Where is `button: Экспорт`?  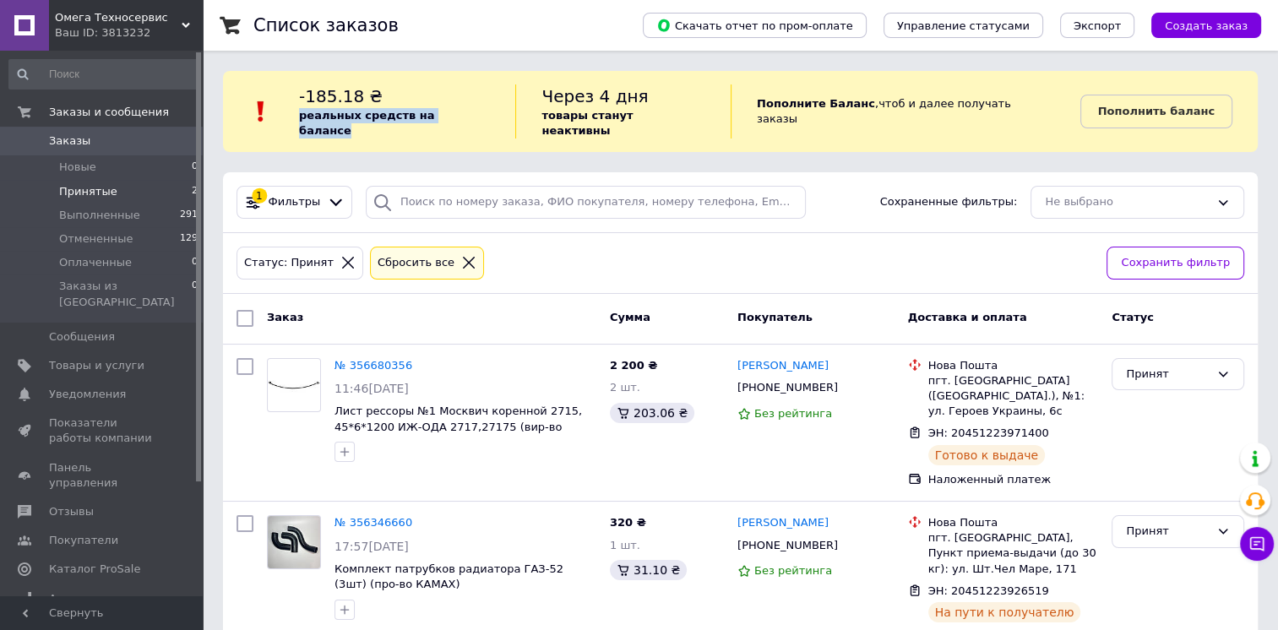
button: Экспорт is located at coordinates (1097, 25).